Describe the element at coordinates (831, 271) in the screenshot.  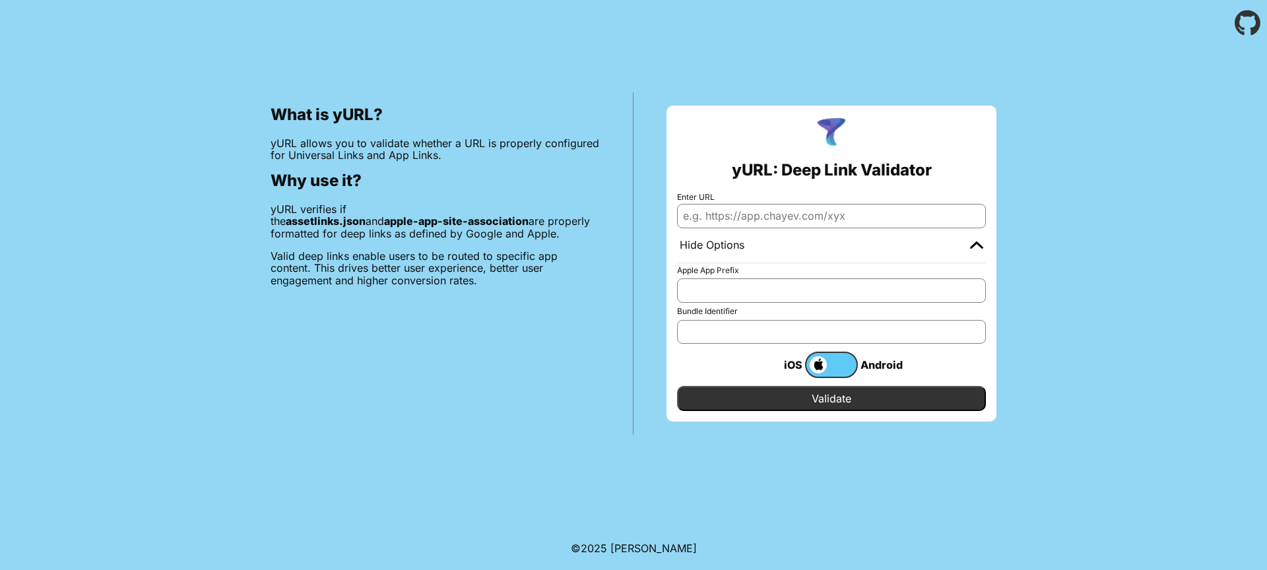
I see `label: Apple App Prefix` at that location.